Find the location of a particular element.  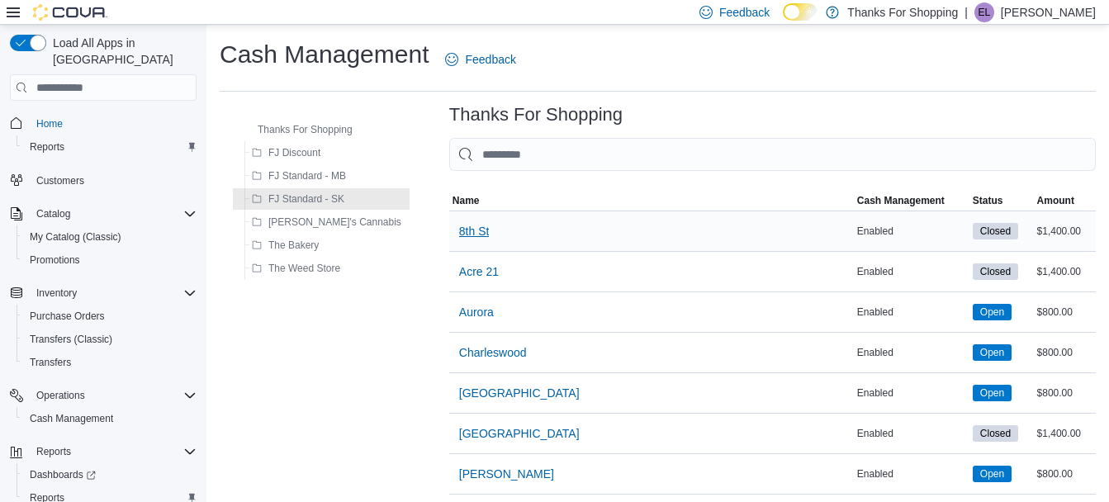

a: Customers is located at coordinates (60, 181).